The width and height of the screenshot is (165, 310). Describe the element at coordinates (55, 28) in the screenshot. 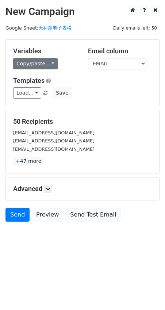

I see `a: 无标题电子表格` at that location.